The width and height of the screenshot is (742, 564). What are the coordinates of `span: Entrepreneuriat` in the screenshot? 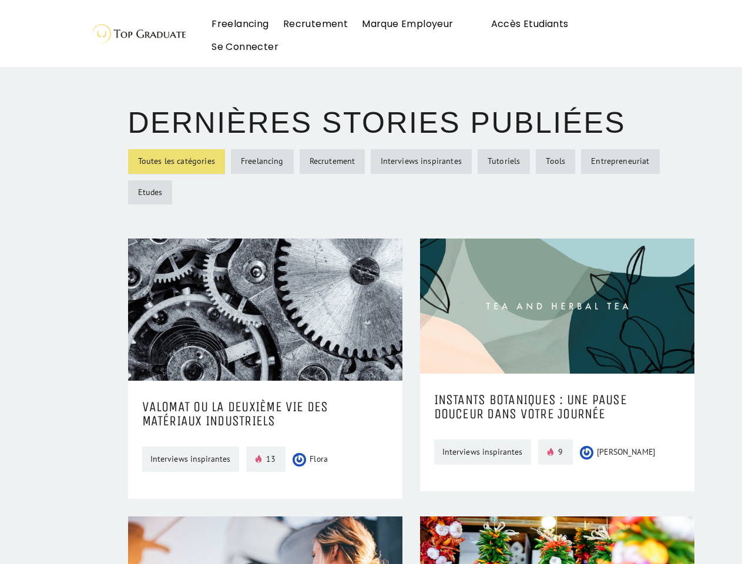 It's located at (620, 161).